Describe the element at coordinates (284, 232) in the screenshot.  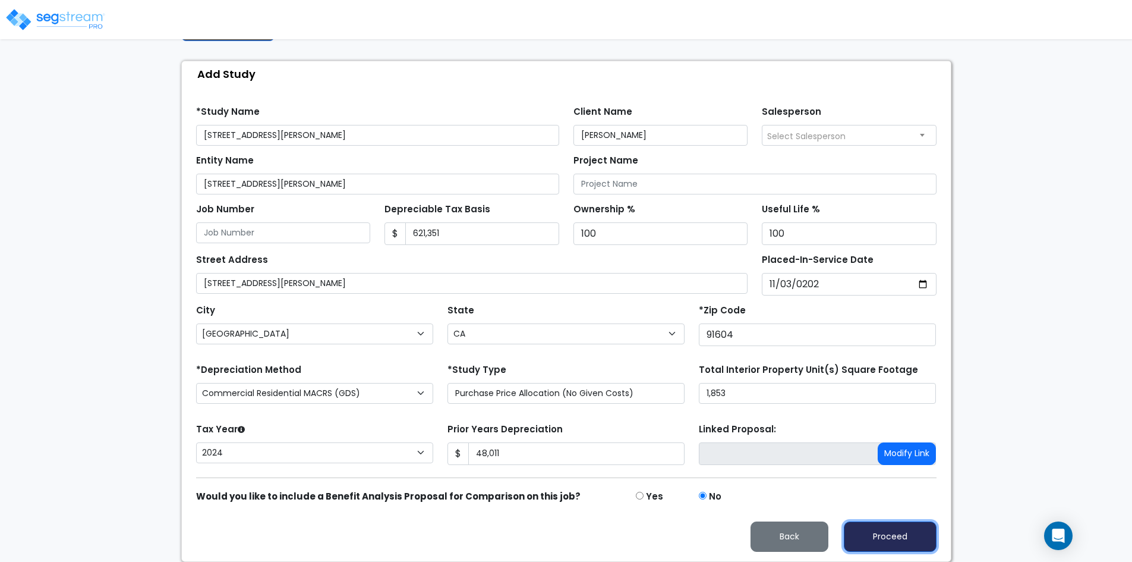
I see `input: Job Number` at that location.